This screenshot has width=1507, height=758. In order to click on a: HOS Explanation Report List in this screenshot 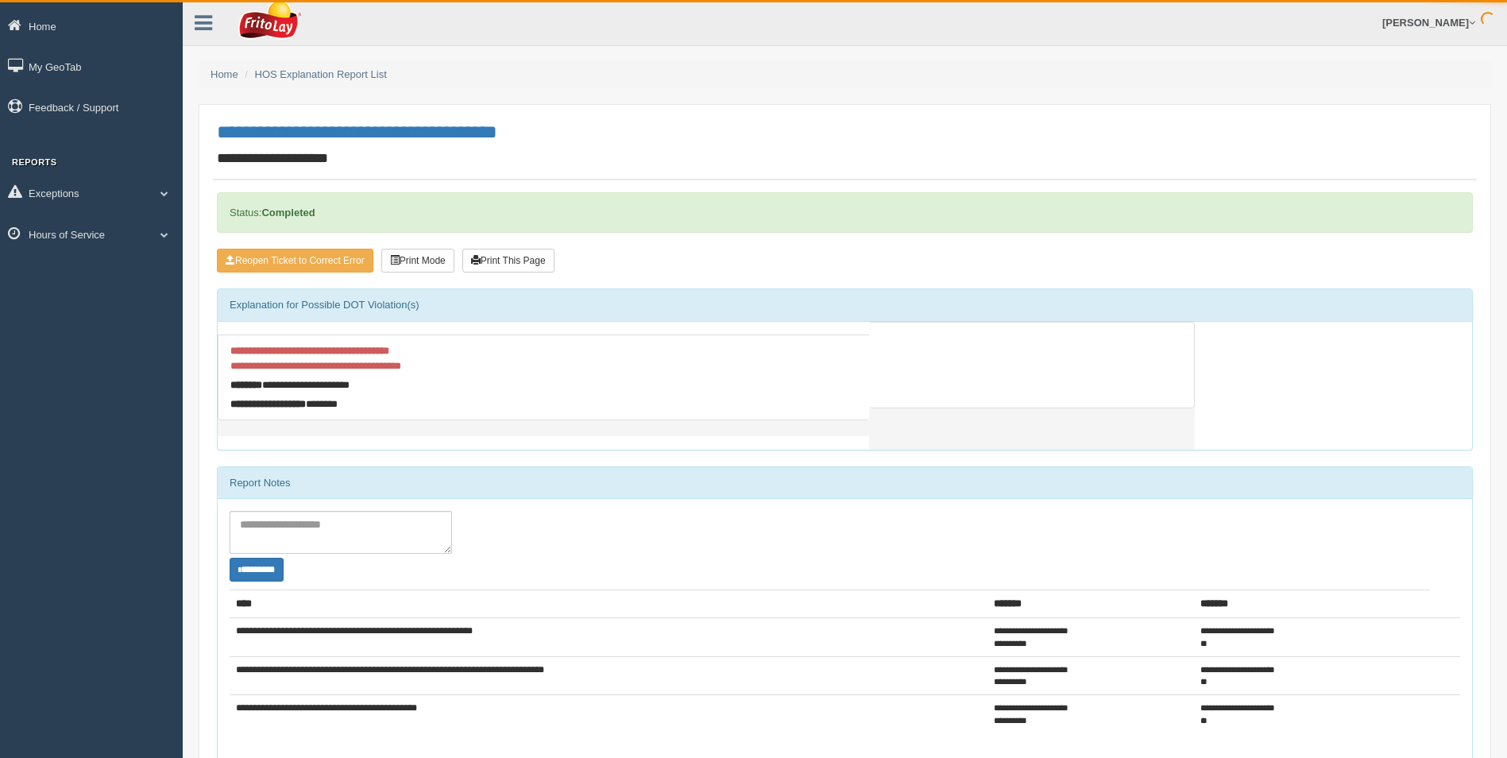, I will do `click(321, 74)`.